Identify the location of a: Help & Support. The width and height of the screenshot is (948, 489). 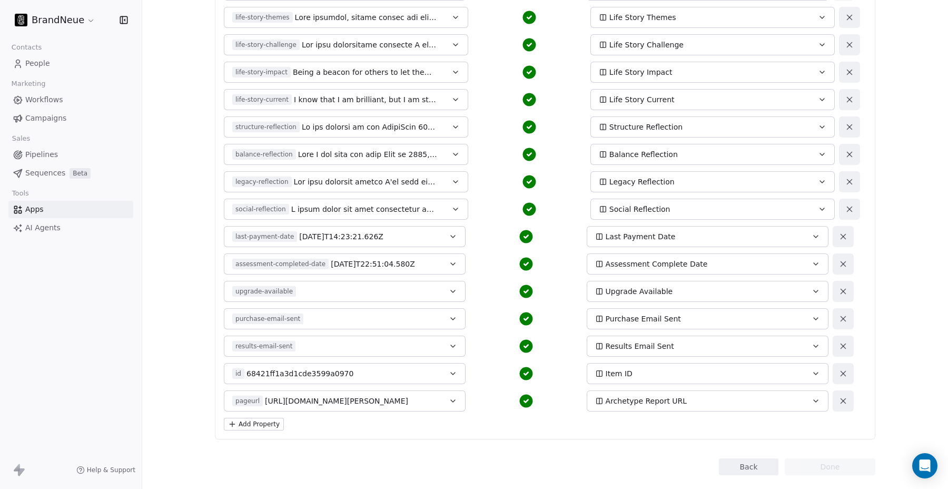
(106, 470).